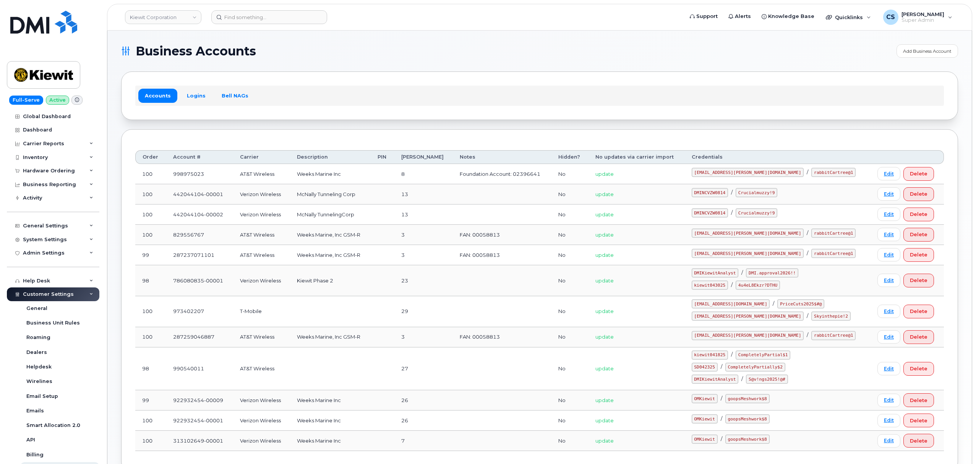 This screenshot has width=976, height=464. What do you see at coordinates (158, 96) in the screenshot?
I see `a: Accounts` at bounding box center [158, 96].